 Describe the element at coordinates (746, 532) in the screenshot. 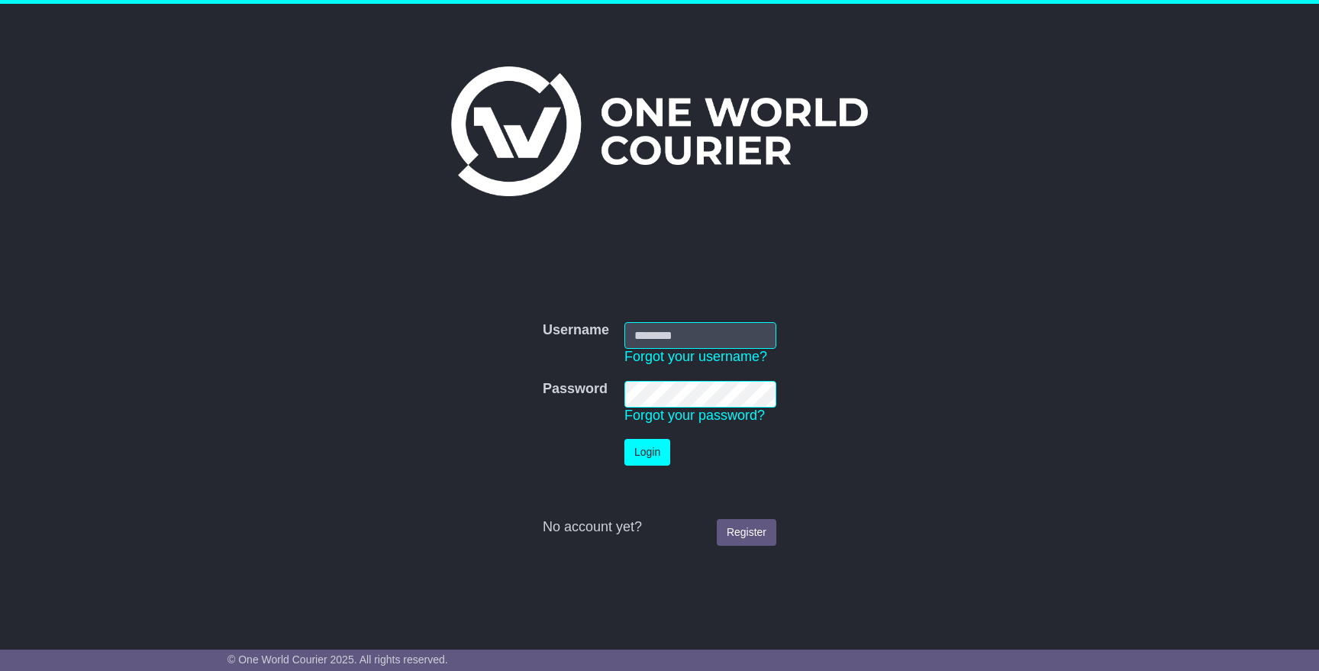

I see `a: Register` at that location.